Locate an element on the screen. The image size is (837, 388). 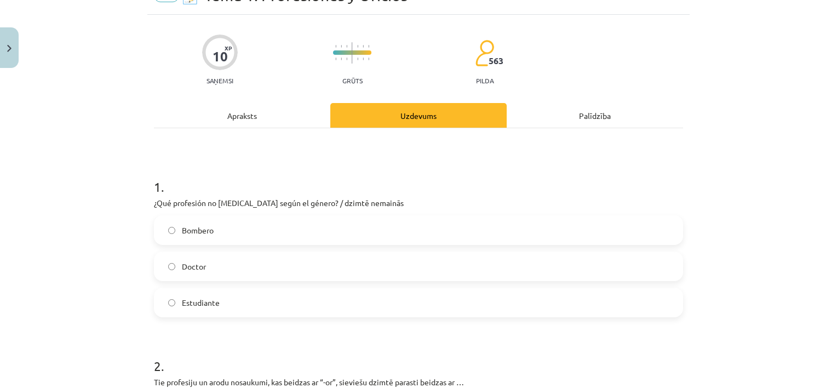
span: Estudiante is located at coordinates (201, 303).